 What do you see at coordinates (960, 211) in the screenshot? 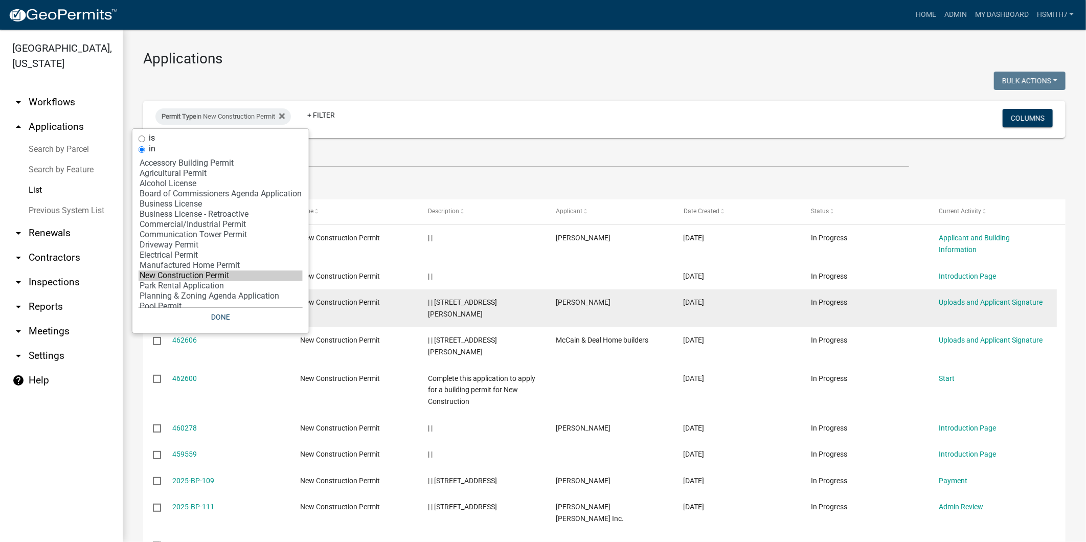
I see `span: Current Activity` at bounding box center [960, 211].